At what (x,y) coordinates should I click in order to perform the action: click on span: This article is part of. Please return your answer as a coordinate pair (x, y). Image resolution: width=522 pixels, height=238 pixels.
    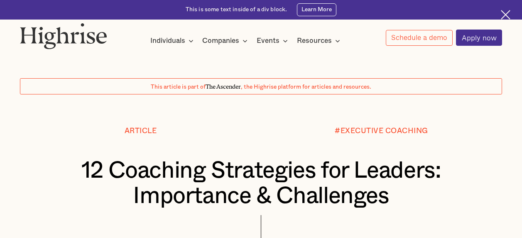
    Looking at the image, I should click on (178, 87).